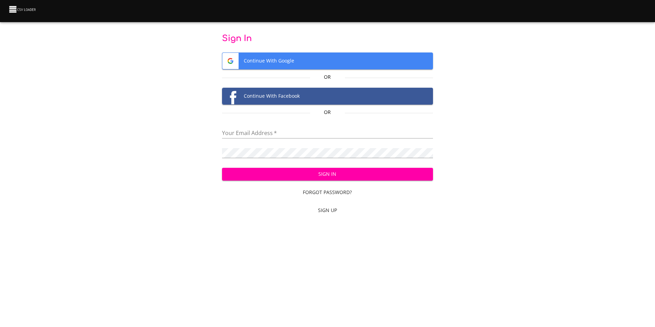  Describe the element at coordinates (327, 174) in the screenshot. I see `button: Sign In` at that location.